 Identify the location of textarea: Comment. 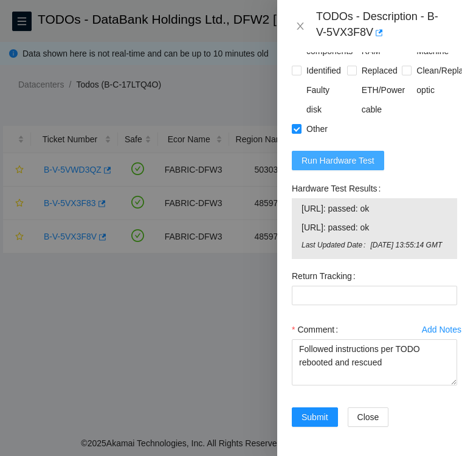
(374, 362).